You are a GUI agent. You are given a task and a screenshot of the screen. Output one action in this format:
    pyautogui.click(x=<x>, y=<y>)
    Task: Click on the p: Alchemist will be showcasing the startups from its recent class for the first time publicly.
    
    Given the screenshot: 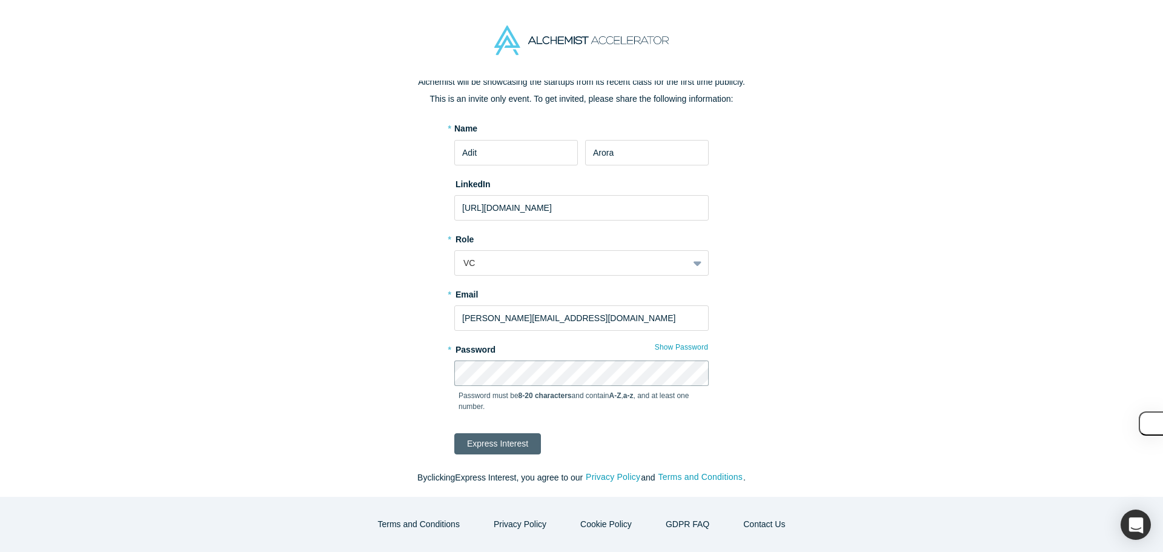 What is the action you would take?
    pyautogui.click(x=582, y=82)
    